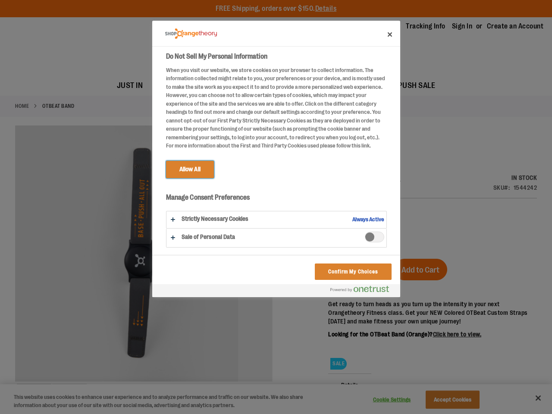  What do you see at coordinates (374, 237) in the screenshot?
I see `span: Sale of Personal Data` at bounding box center [374, 237].